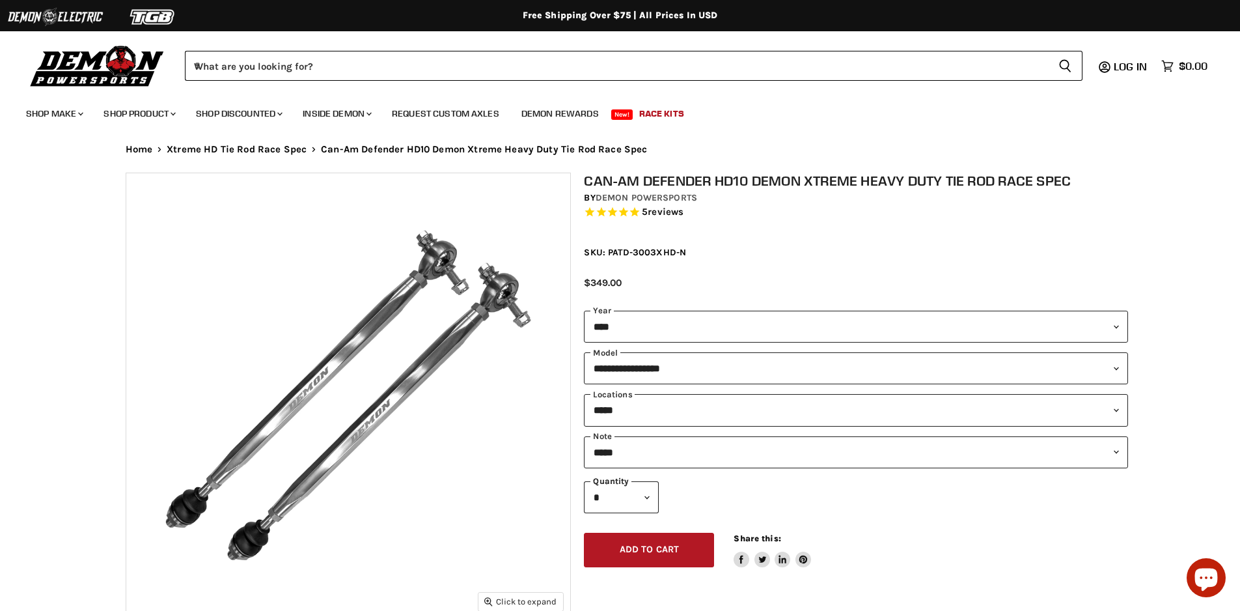  What do you see at coordinates (620, 149) in the screenshot?
I see `nav: Breadcrumbs` at bounding box center [620, 149].